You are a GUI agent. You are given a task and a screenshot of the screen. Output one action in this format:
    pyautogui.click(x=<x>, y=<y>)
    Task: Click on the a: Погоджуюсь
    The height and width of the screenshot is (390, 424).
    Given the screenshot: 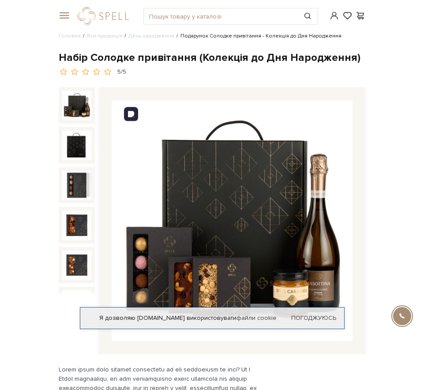 What is the action you would take?
    pyautogui.click(x=314, y=318)
    